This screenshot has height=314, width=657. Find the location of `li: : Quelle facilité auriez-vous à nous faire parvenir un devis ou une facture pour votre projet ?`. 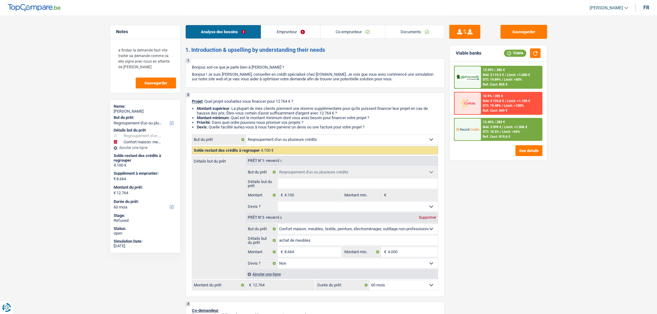

li: : Quelle facilité auriez-vous à nous faire parvenir un devis ou une facture pour votre projet ? is located at coordinates (317, 127).